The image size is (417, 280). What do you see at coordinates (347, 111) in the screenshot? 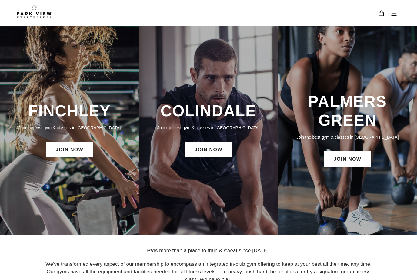
I see `h3: PALMERS GREEN` at bounding box center [347, 111].